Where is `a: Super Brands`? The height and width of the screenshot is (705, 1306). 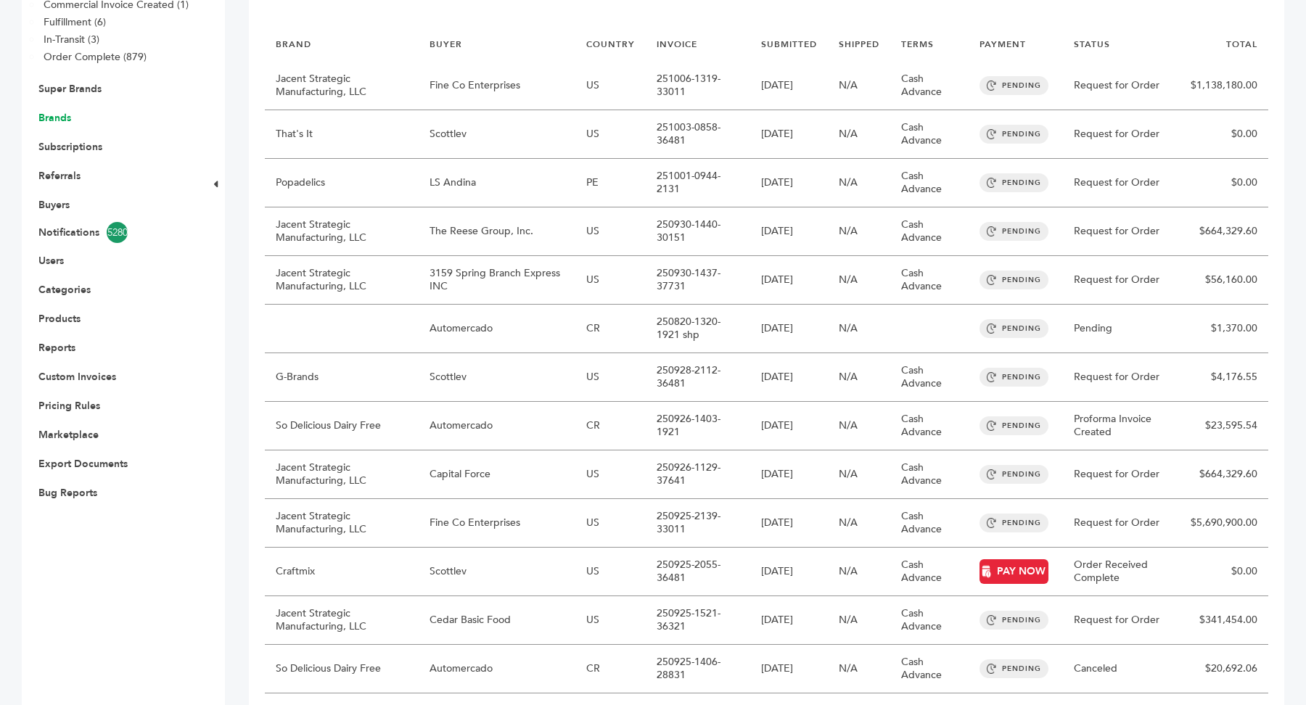
a: Super Brands is located at coordinates (70, 89).